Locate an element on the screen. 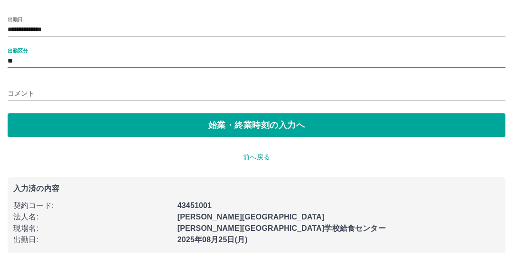 This screenshot has height=264, width=513. b: 2025年08月25日(月) is located at coordinates (212, 240).